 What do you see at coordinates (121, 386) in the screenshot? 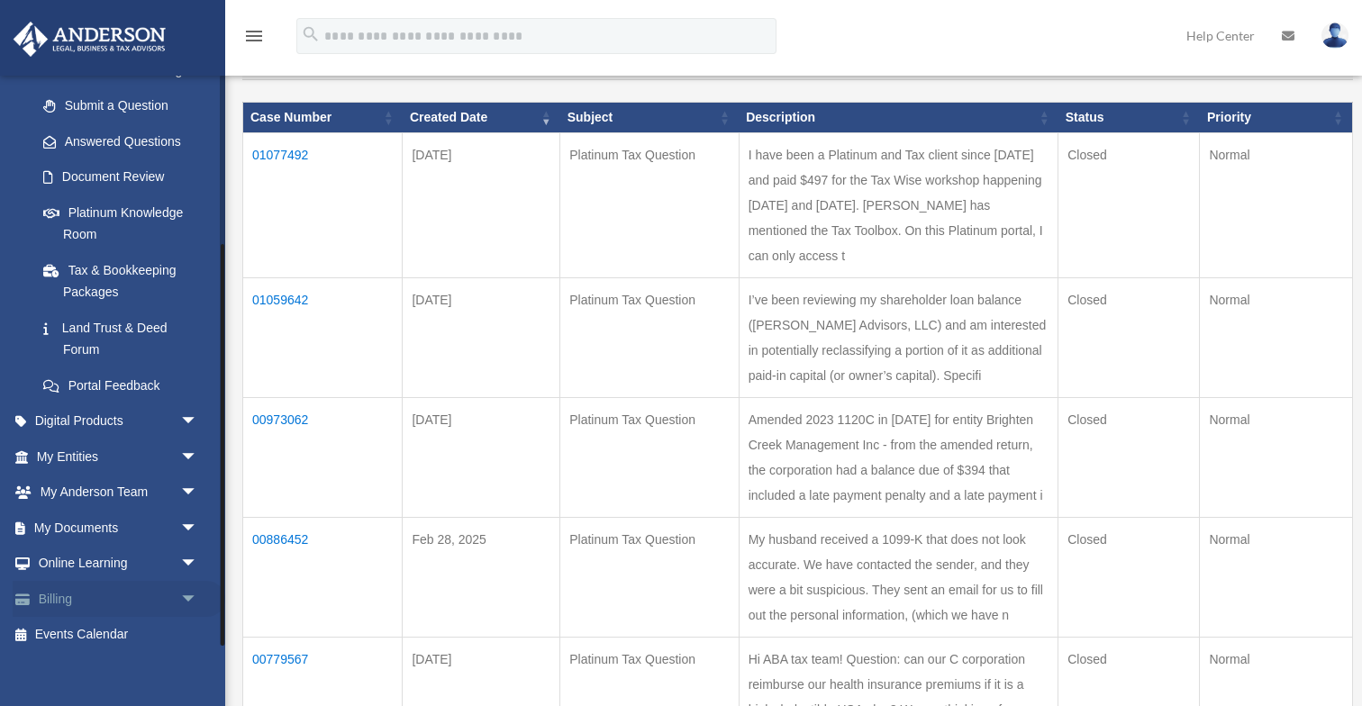
I see `a: Portal Feedback` at bounding box center [121, 386].